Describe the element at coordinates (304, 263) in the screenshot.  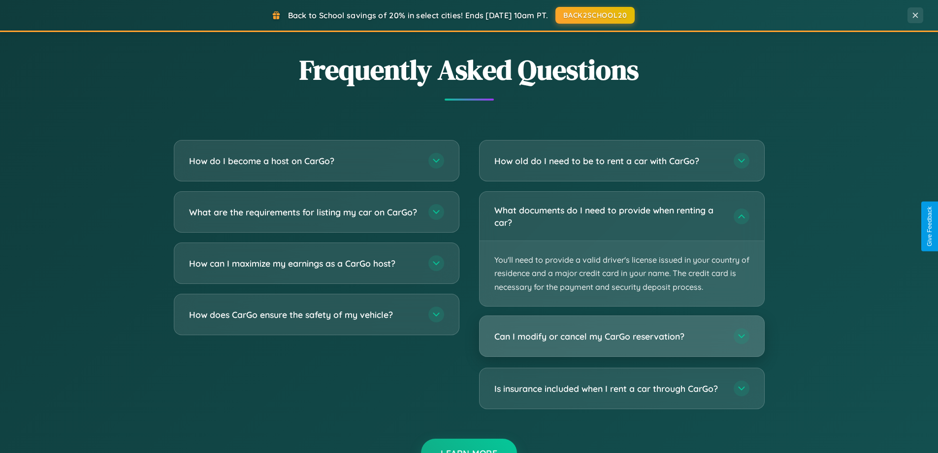
I see `h3: How can I maximize my earnings as a CarGo host?` at that location.